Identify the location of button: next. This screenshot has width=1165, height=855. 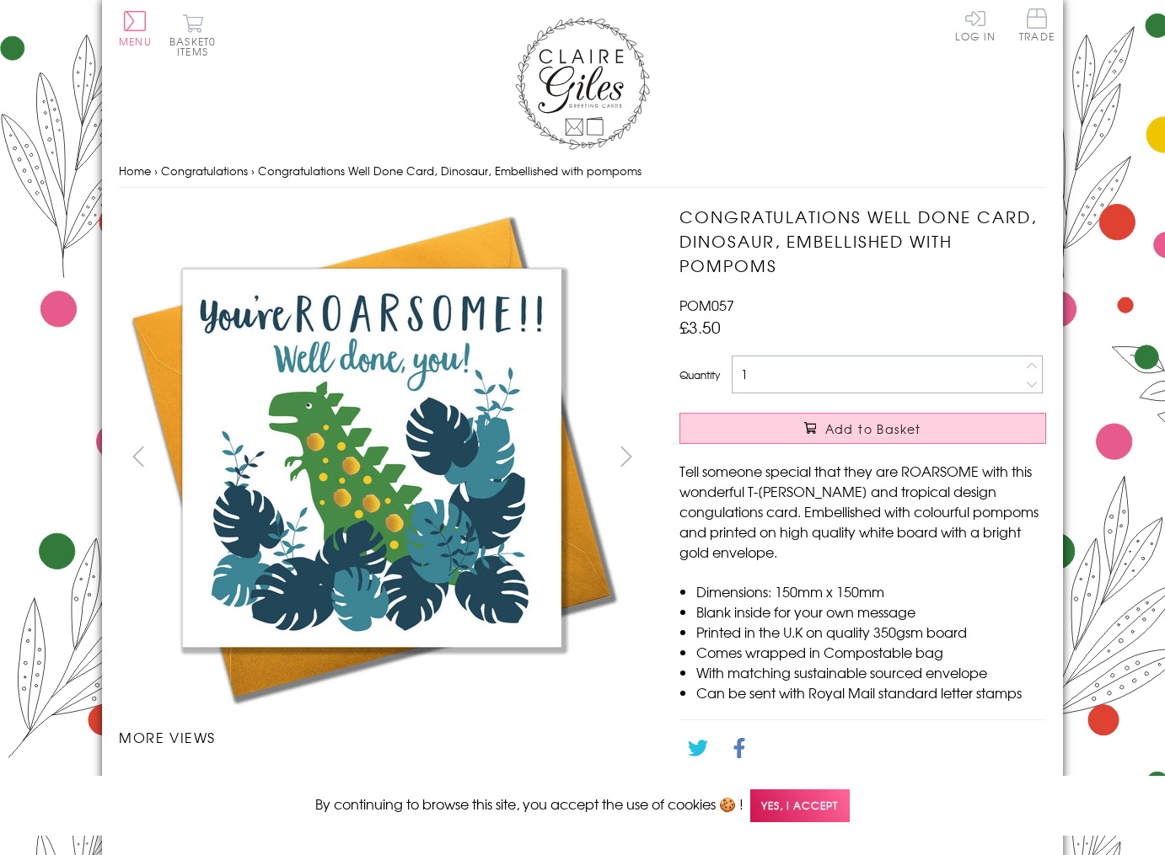
(626, 456).